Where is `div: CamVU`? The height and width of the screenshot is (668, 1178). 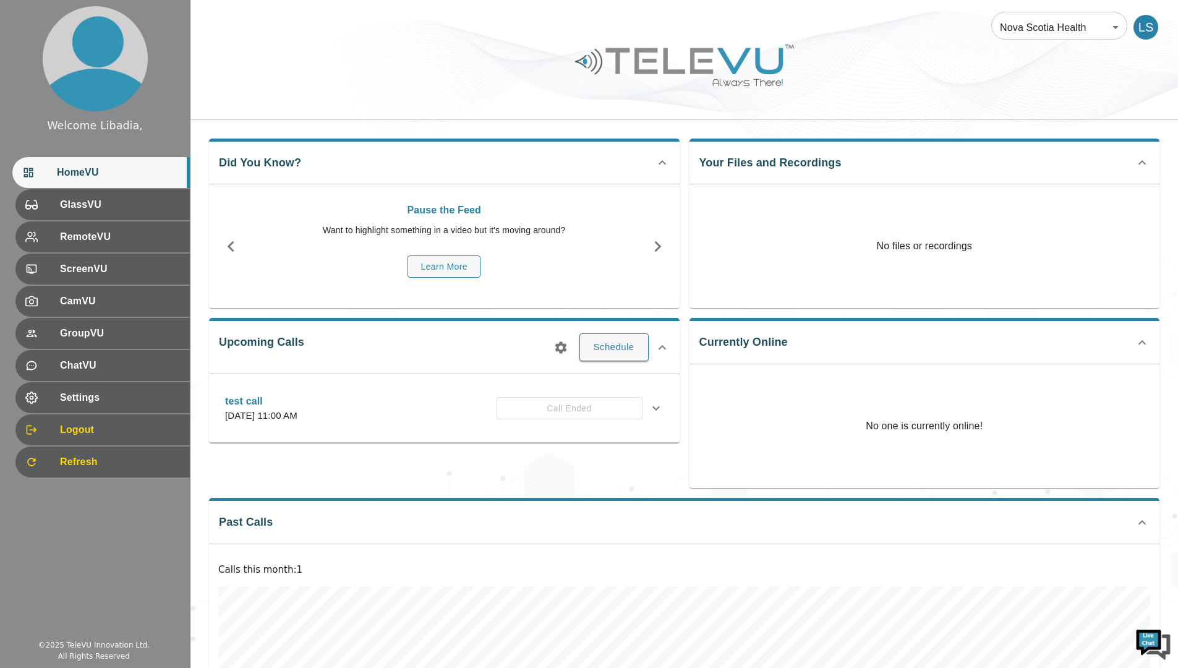 div: CamVU is located at coordinates (103, 301).